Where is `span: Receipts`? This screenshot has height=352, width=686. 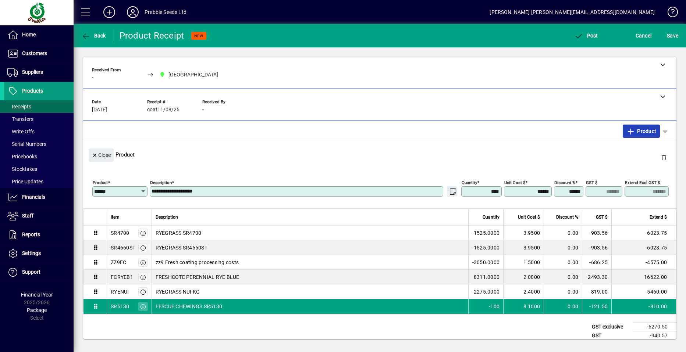 span: Receipts is located at coordinates (19, 107).